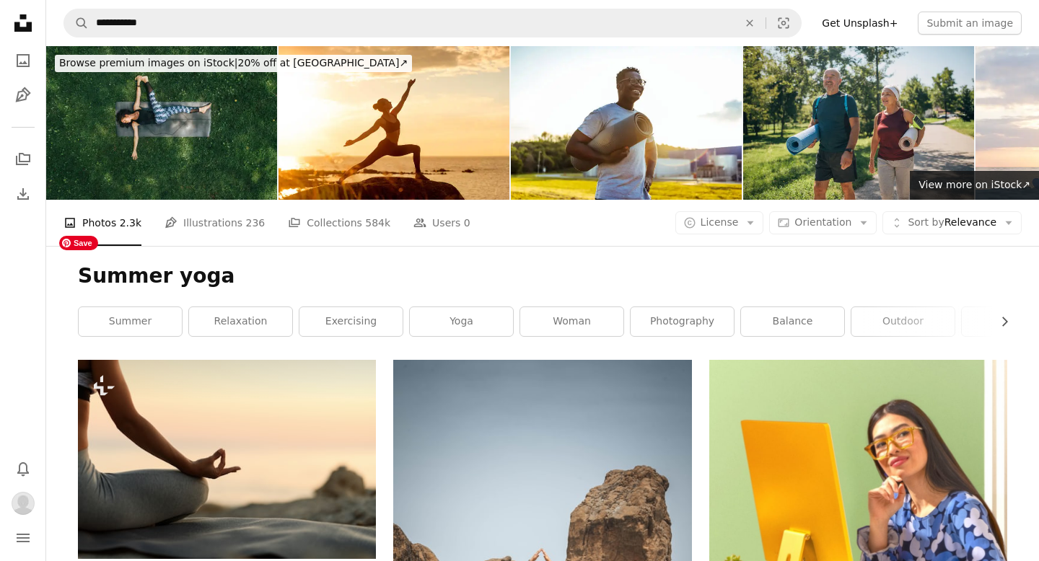 The height and width of the screenshot is (561, 1039). Describe the element at coordinates (719, 222) in the screenshot. I see `span: License` at that location.